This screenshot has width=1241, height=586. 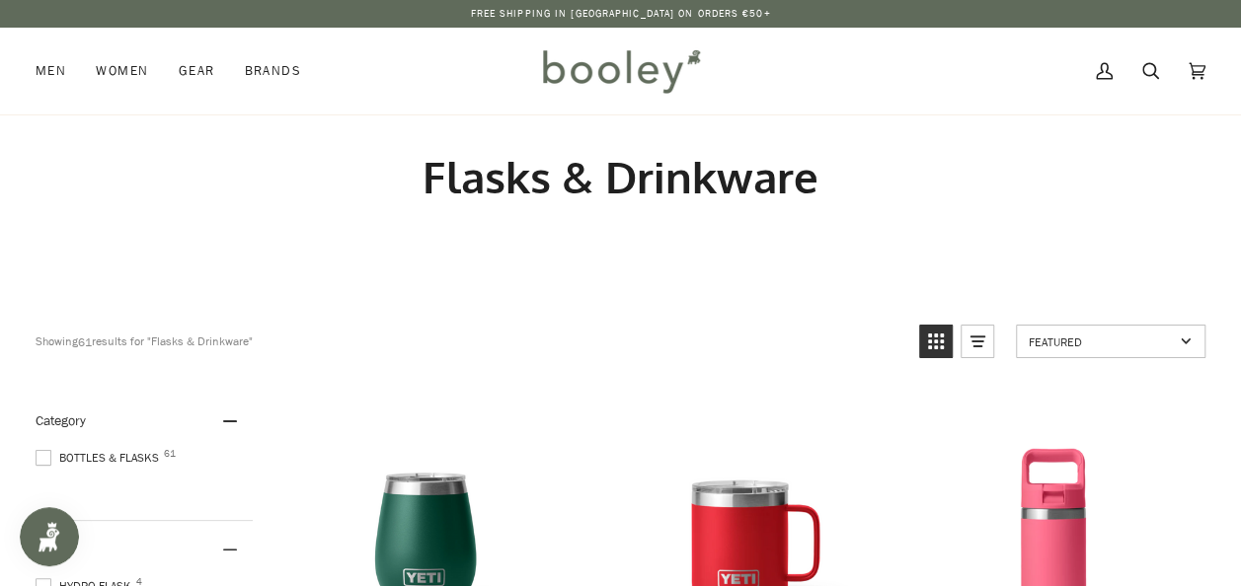 What do you see at coordinates (121, 71) in the screenshot?
I see `span: Women` at bounding box center [121, 71].